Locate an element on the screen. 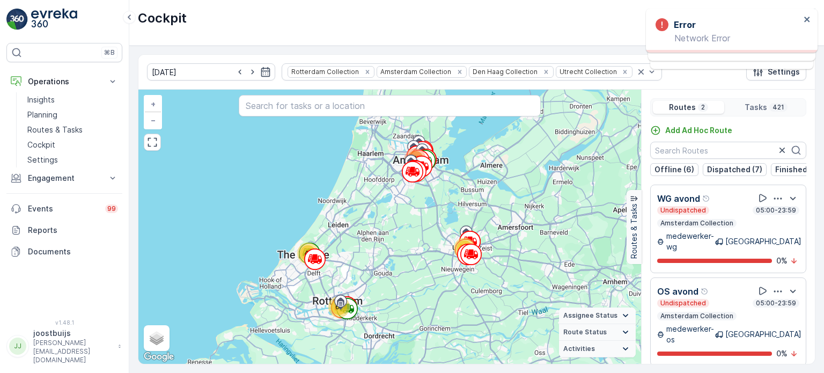  p: Planning is located at coordinates (42, 115).